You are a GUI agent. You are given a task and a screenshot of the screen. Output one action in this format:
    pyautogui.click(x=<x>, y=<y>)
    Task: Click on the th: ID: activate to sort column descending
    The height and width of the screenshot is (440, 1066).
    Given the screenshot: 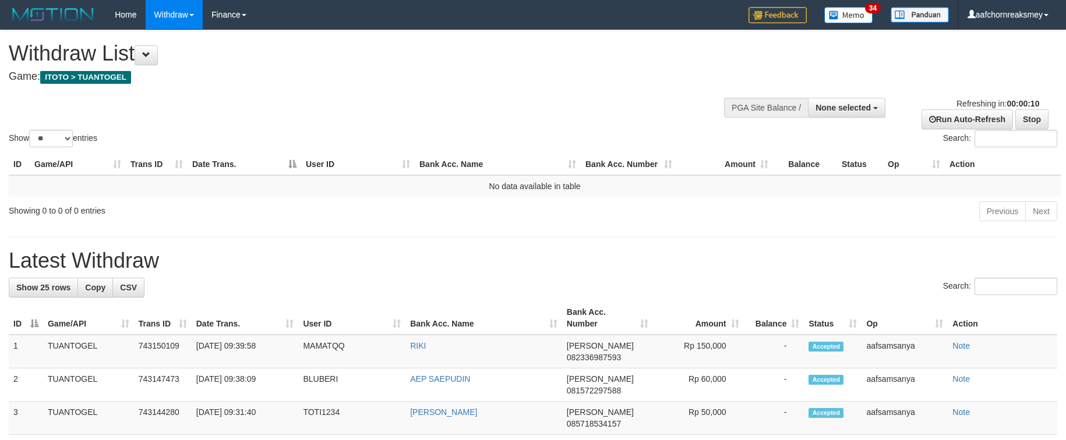 What is the action you would take?
    pyautogui.click(x=26, y=318)
    